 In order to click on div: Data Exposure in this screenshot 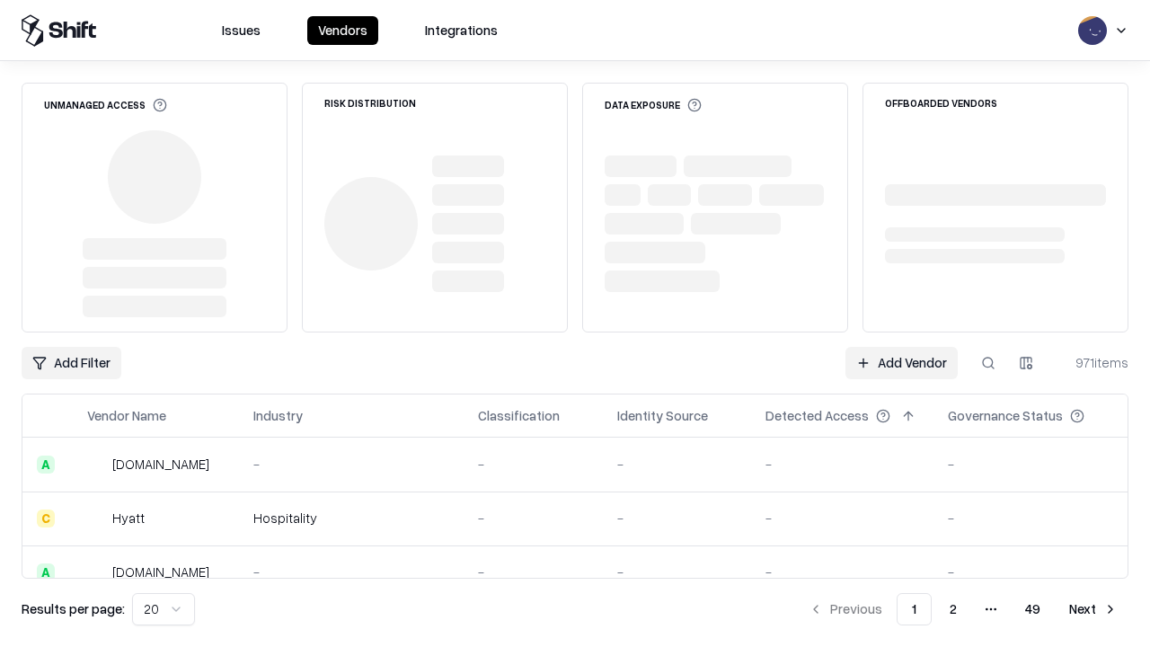, I will do `click(653, 105)`.